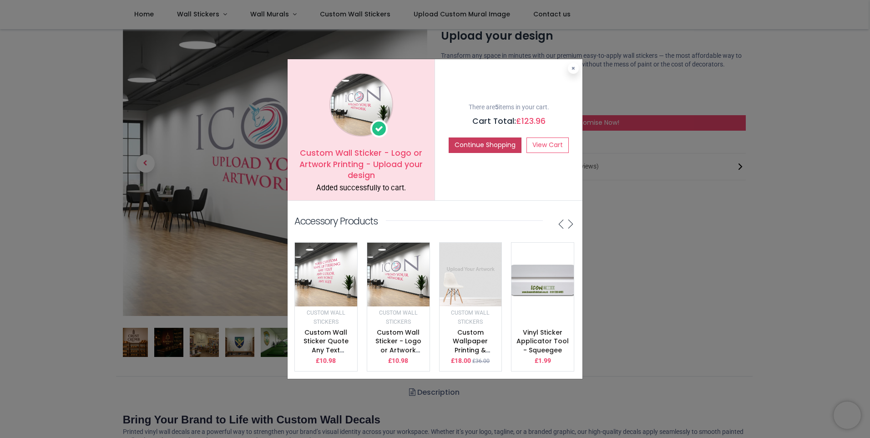 The height and width of the screenshot is (438, 870). Describe the element at coordinates (485, 145) in the screenshot. I see `button: Continue Shopping` at that location.